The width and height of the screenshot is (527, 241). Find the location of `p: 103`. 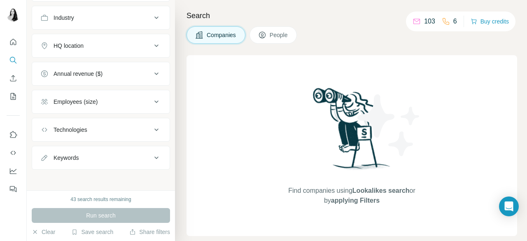

p: 103 is located at coordinates (430, 21).